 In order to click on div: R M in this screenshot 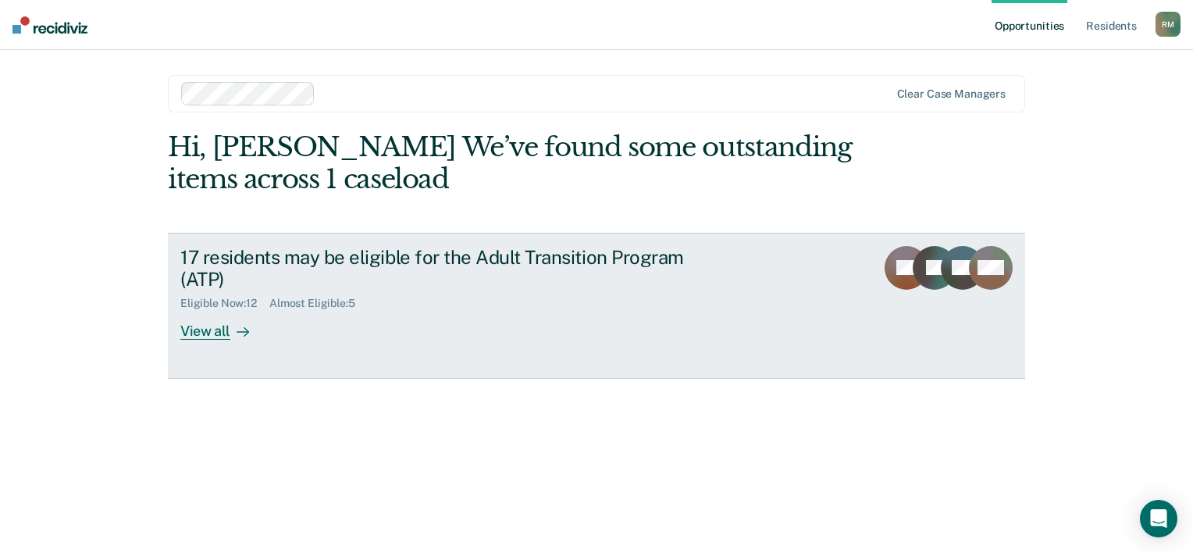, I will do `click(1168, 24)`.